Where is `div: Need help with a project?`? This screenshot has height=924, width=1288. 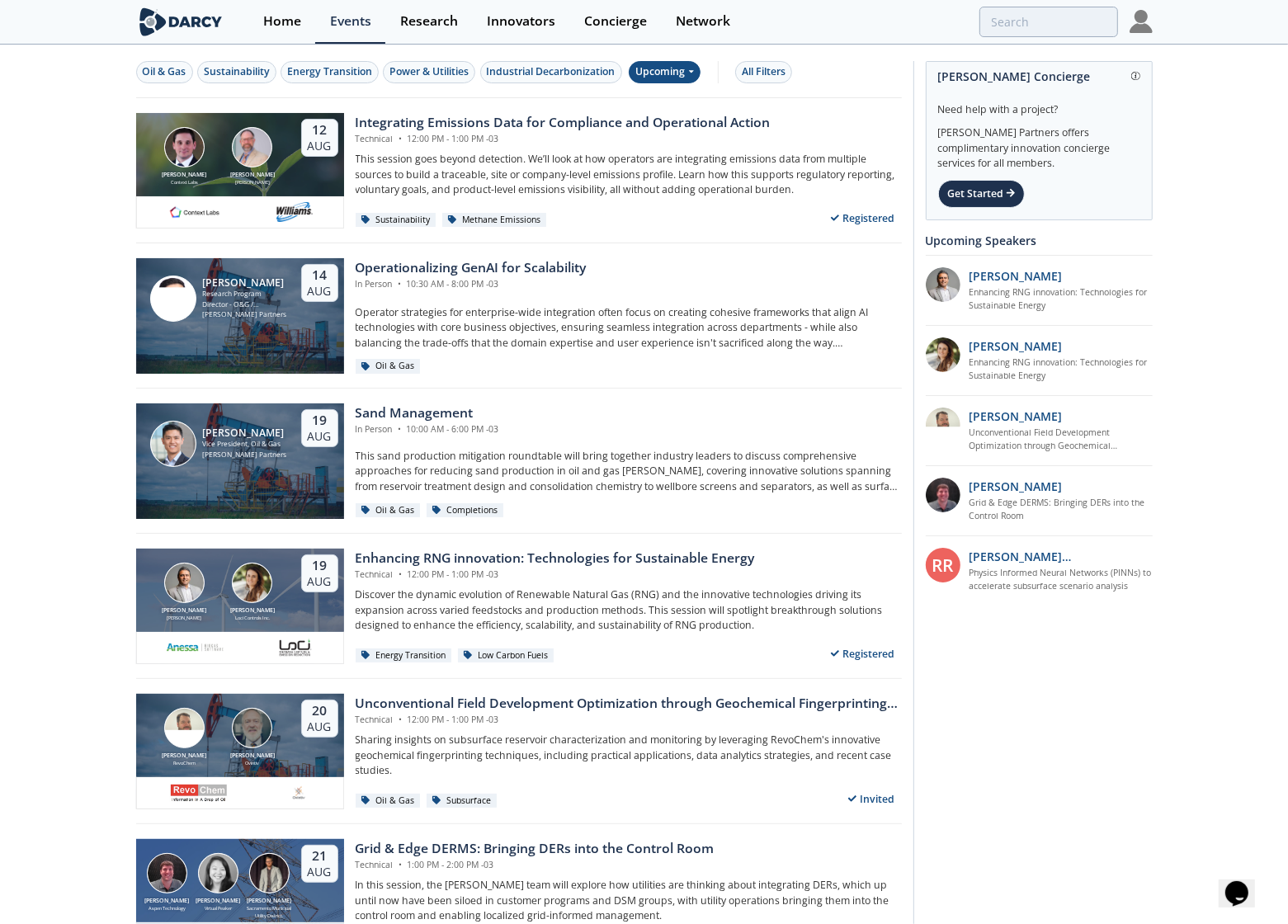
div: Need help with a project? is located at coordinates (1039, 104).